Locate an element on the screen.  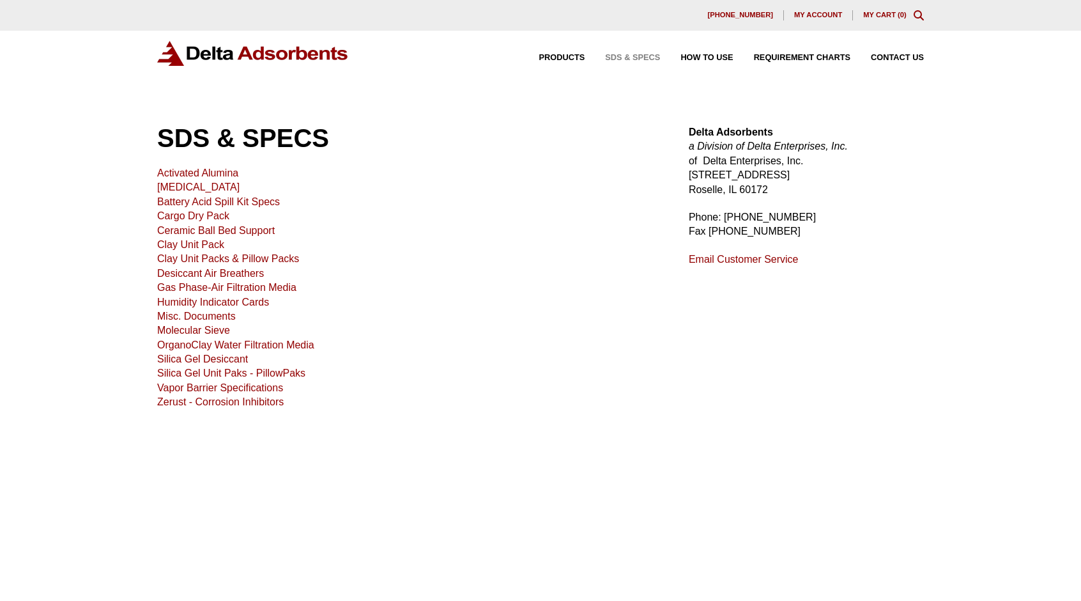
a: Ceramic Ball Bed Support is located at coordinates (216, 230).